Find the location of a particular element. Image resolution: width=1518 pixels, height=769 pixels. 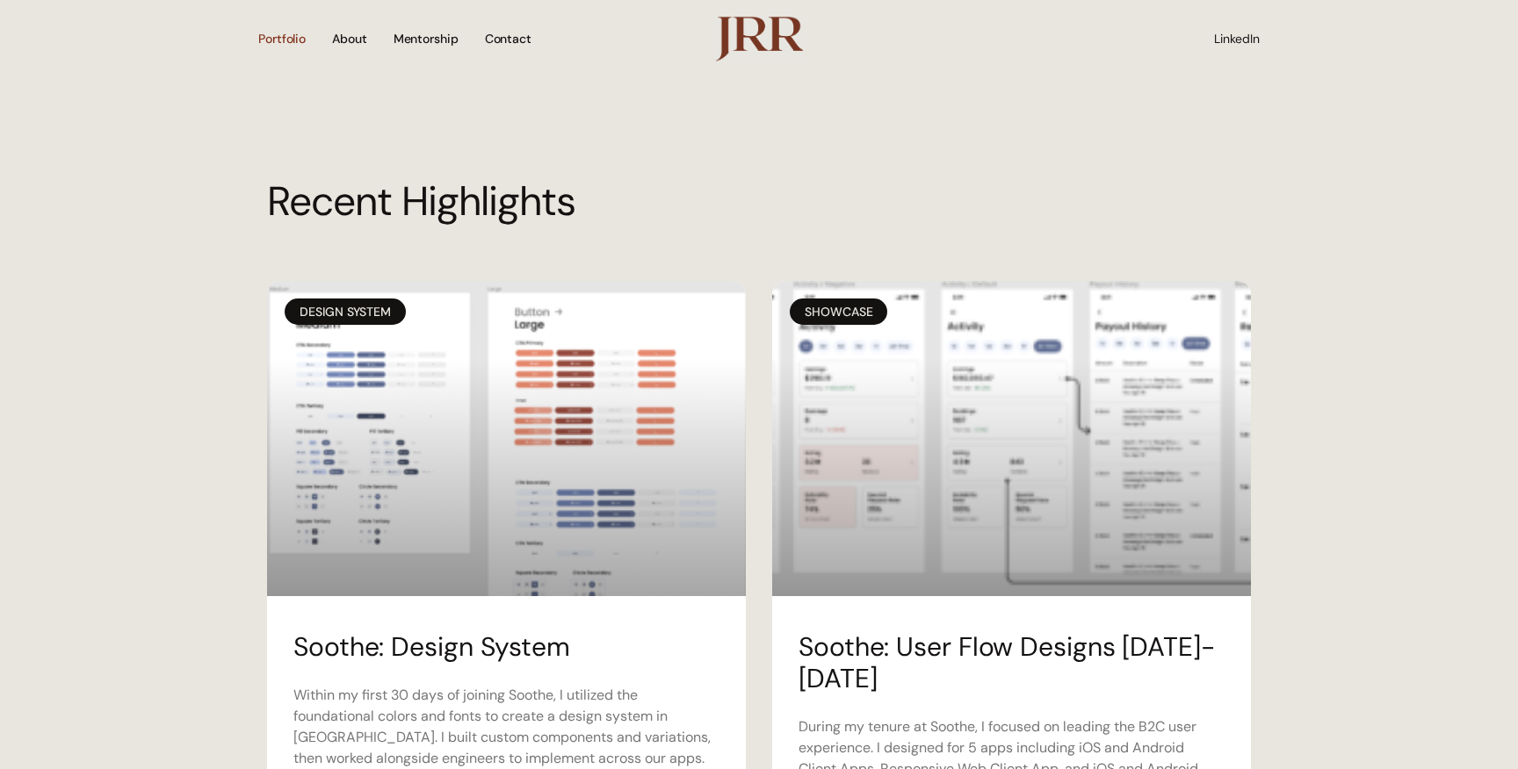

p: Within my first 30 days of joining Soothe, I utilized the foundational colors and fonts to create... is located at coordinates (506, 727).